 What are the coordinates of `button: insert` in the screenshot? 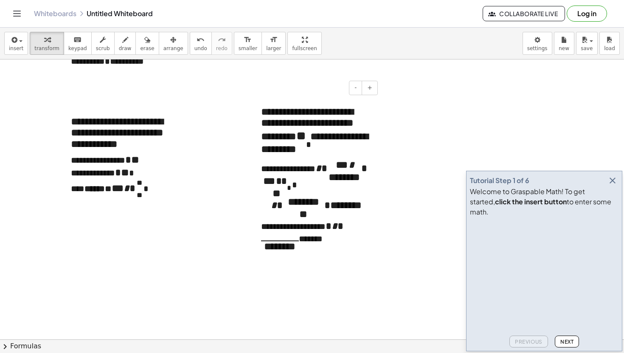 It's located at (16, 43).